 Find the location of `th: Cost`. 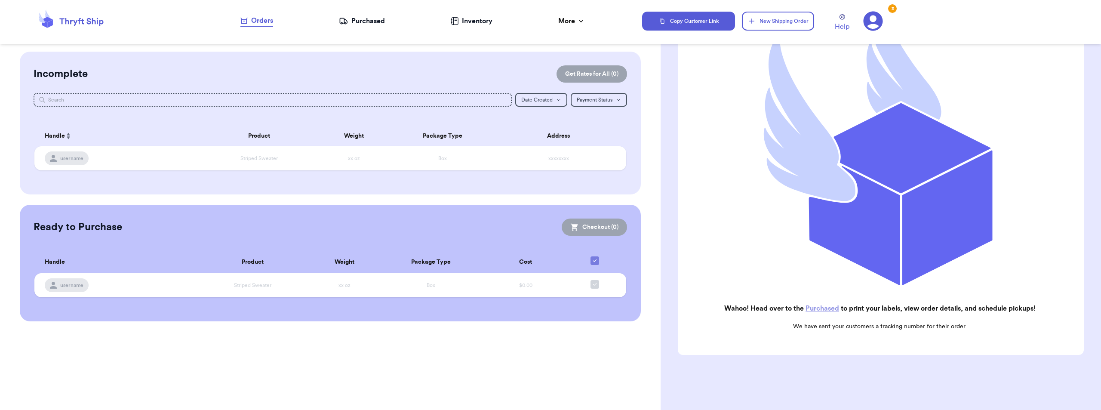

th: Cost is located at coordinates (526, 262).